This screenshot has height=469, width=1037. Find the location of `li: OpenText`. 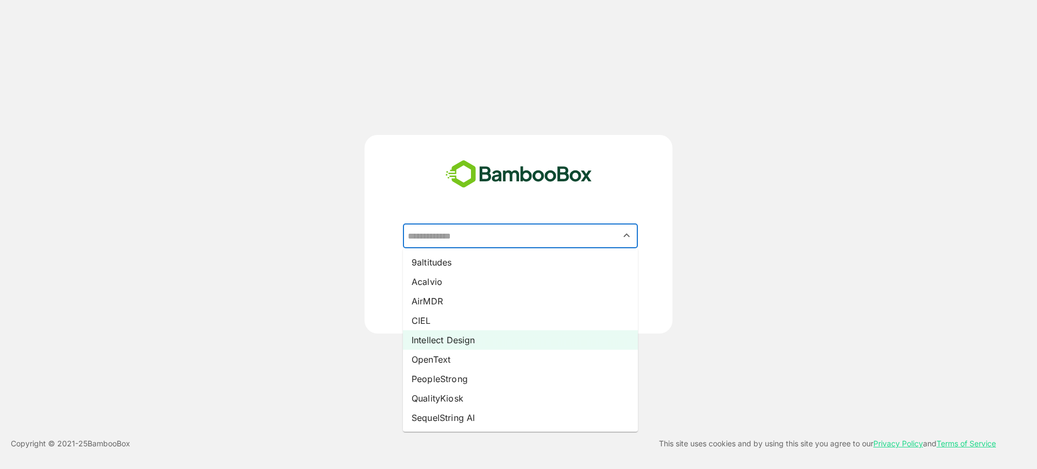

li: OpenText is located at coordinates (520, 360).